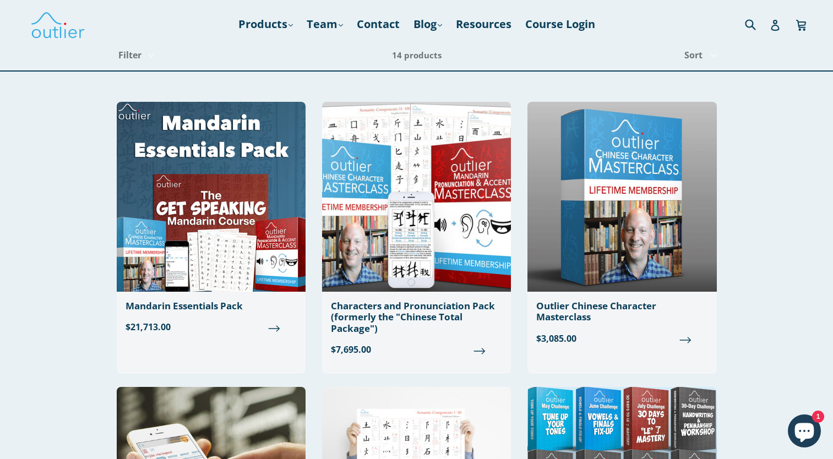  What do you see at coordinates (804, 432) in the screenshot?
I see `inbox-online-store-chat: Shopify online store chat` at bounding box center [804, 432].